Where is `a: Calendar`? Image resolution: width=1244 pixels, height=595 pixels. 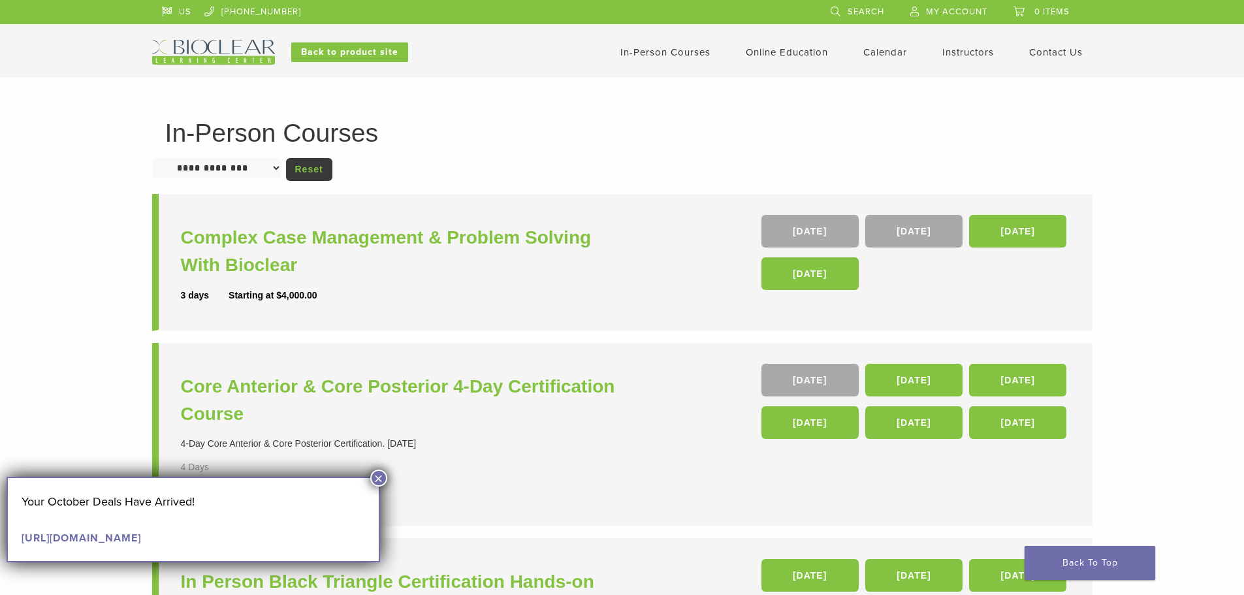 a: Calendar is located at coordinates (885, 52).